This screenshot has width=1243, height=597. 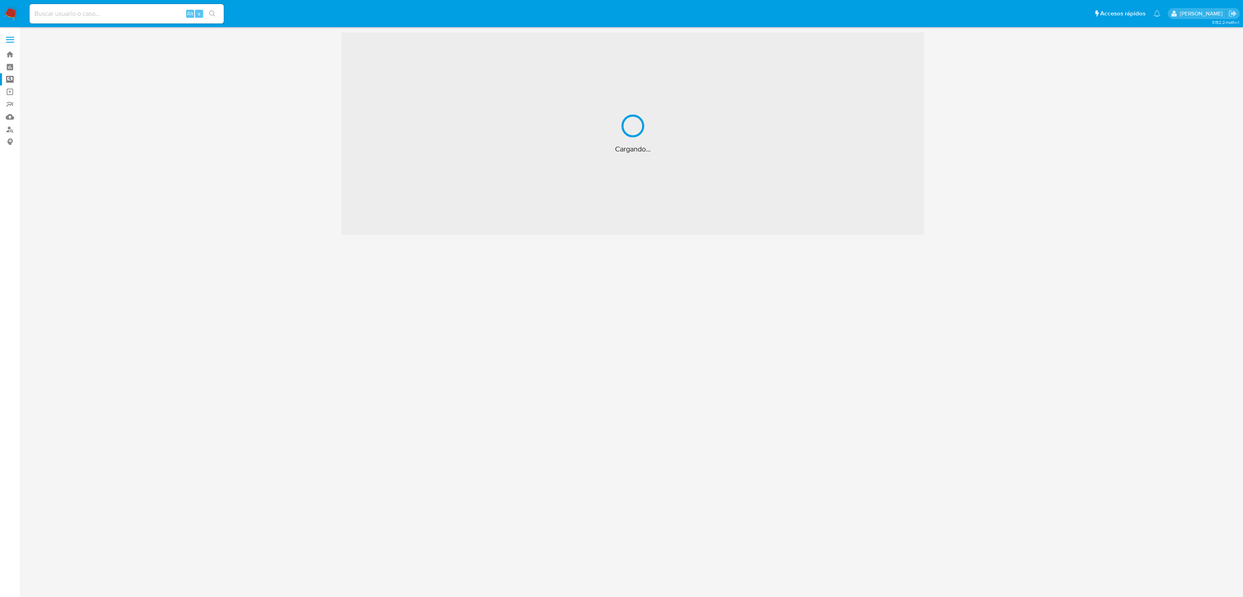 What do you see at coordinates (1233, 13) in the screenshot?
I see `a: Salir` at bounding box center [1233, 13].